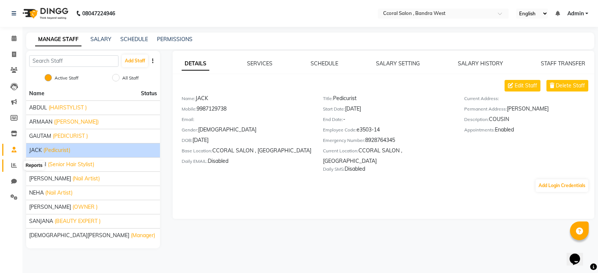 This screenshot has width=598, height=273. I want to click on span: Delete Staff, so click(570, 86).